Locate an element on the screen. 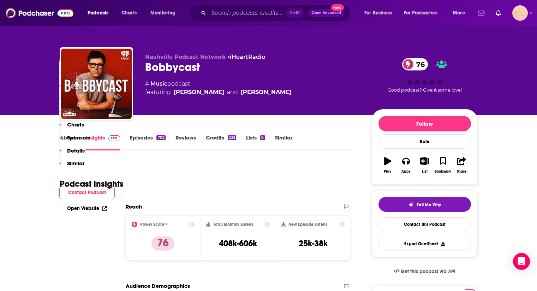 This screenshot has height=291, width=537. div: 76Good podcast? Give it some love! is located at coordinates (425, 76).